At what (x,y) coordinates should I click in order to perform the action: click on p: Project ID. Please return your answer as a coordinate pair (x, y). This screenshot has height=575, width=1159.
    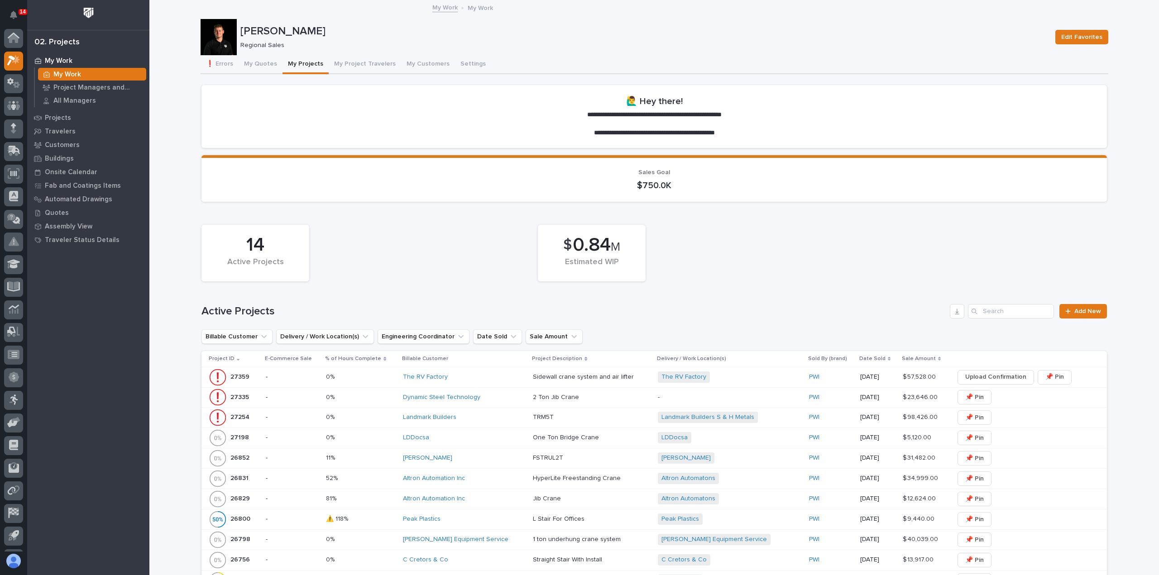
    Looking at the image, I should click on (221, 359).